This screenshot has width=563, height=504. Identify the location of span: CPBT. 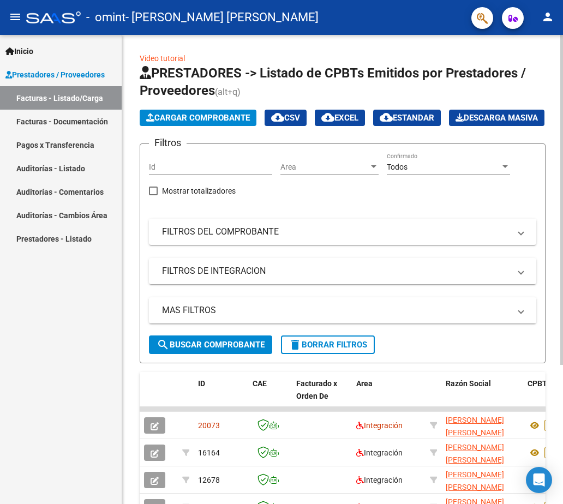
(538, 384).